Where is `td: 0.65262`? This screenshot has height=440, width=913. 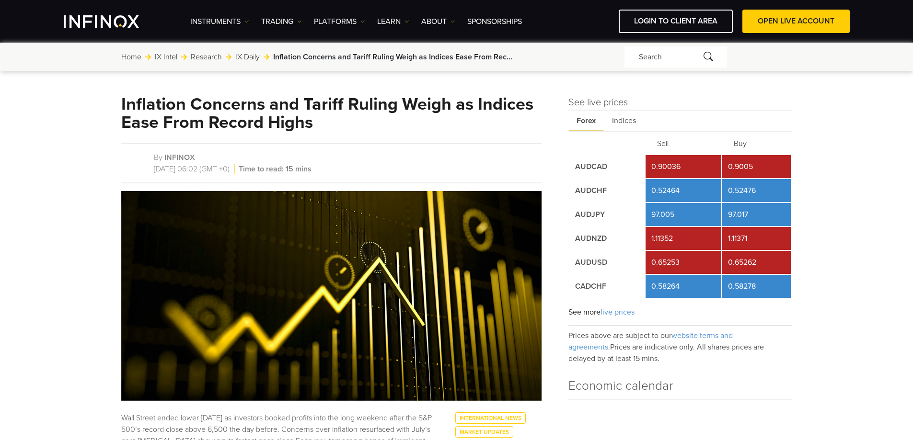
td: 0.65262 is located at coordinates (757, 263).